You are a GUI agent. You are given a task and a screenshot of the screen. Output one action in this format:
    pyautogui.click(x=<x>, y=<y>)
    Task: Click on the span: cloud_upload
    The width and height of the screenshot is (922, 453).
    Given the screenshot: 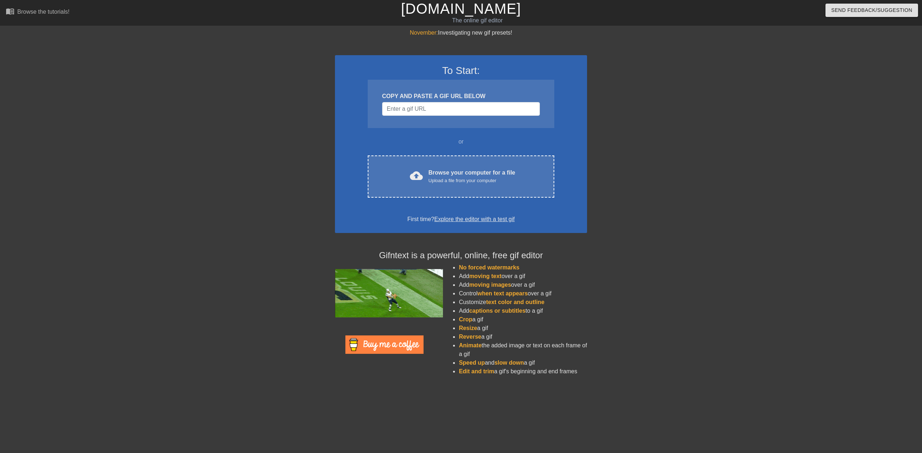 What is the action you would take?
    pyautogui.click(x=416, y=175)
    